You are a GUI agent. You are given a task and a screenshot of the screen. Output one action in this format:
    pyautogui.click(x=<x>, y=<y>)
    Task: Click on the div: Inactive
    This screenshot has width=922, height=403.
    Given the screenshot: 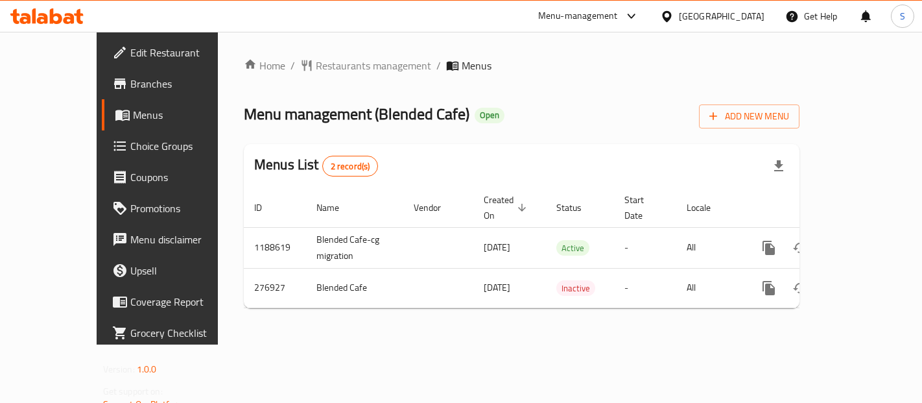 What is the action you would take?
    pyautogui.click(x=576, y=288)
    